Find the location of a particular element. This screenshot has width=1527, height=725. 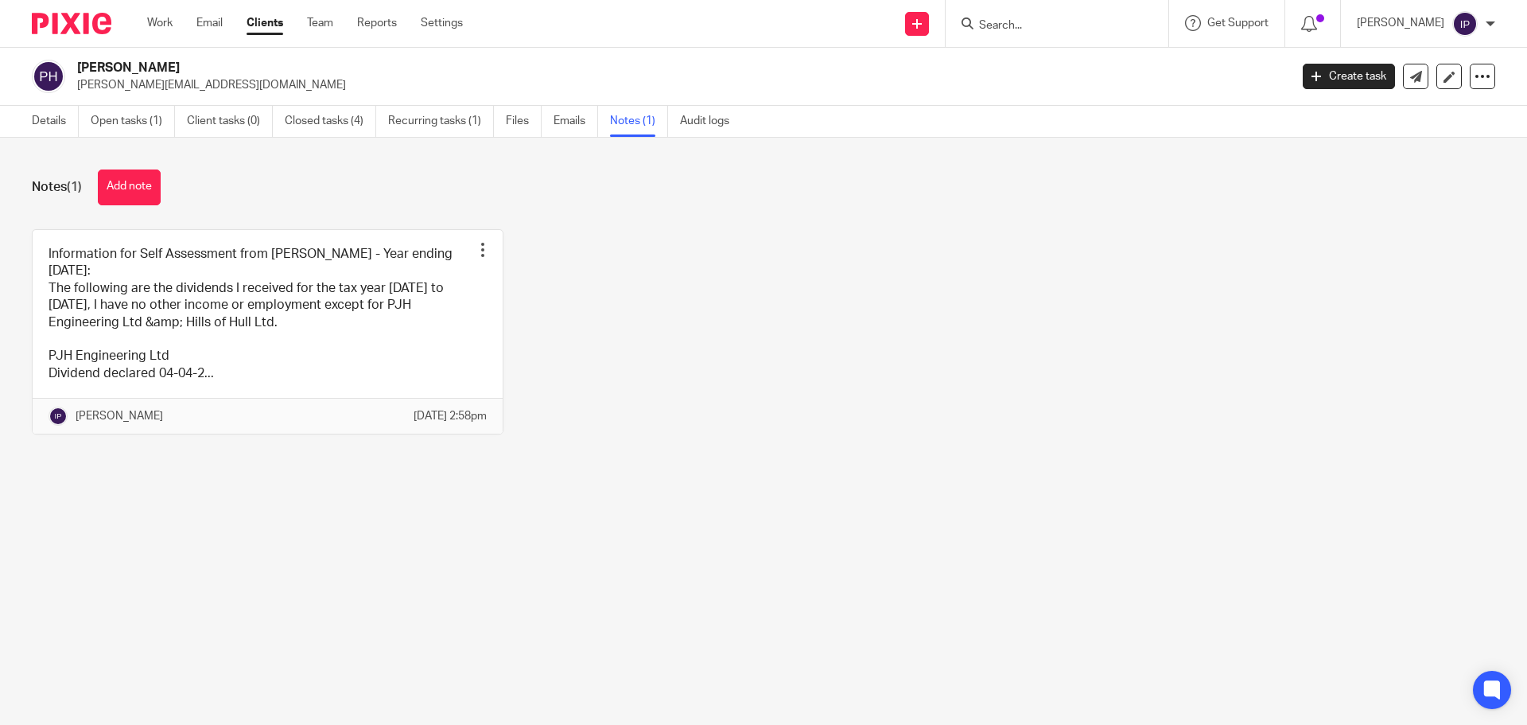

a: Work is located at coordinates (160, 23).